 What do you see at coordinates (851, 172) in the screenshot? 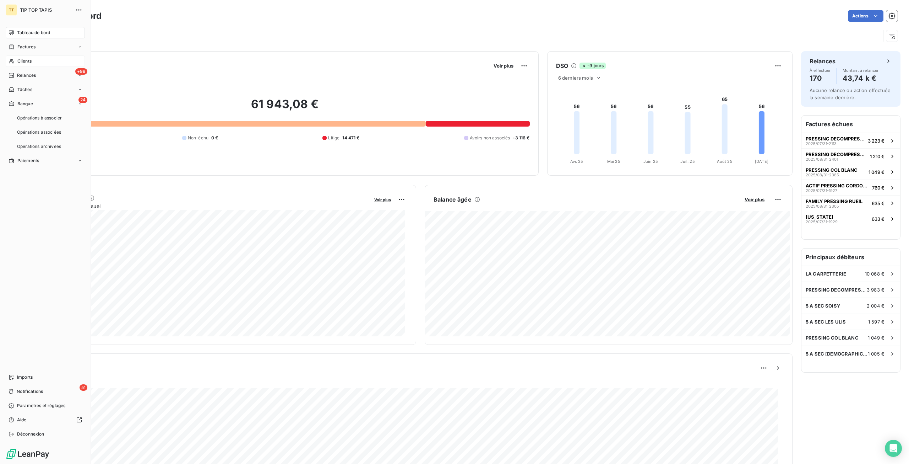
I see `button: PRESSING COL BLANC2025/08/31-23851 049 €` at bounding box center [851, 172].